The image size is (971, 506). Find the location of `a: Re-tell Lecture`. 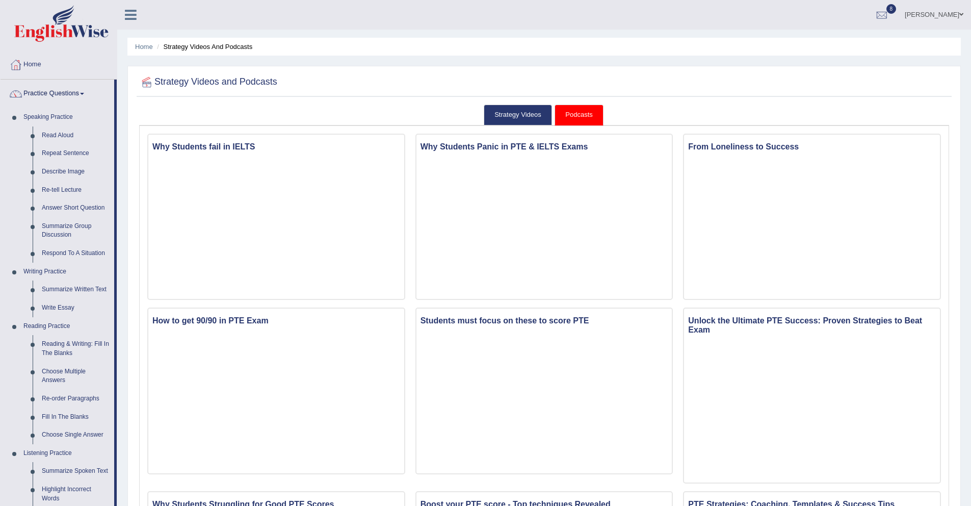

a: Re-tell Lecture is located at coordinates (75, 190).